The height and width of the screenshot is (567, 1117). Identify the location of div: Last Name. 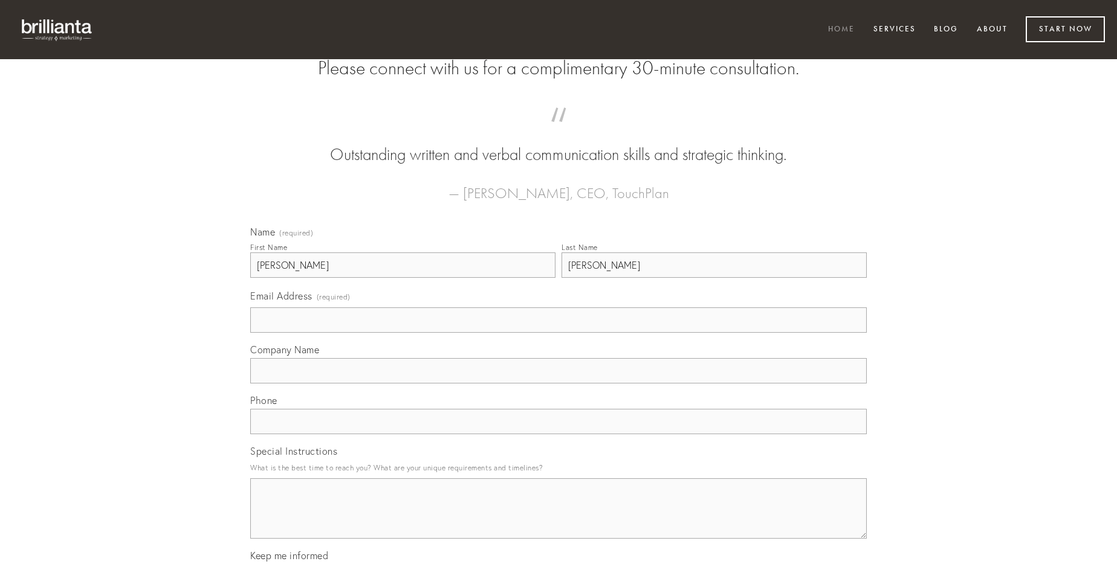
(579, 247).